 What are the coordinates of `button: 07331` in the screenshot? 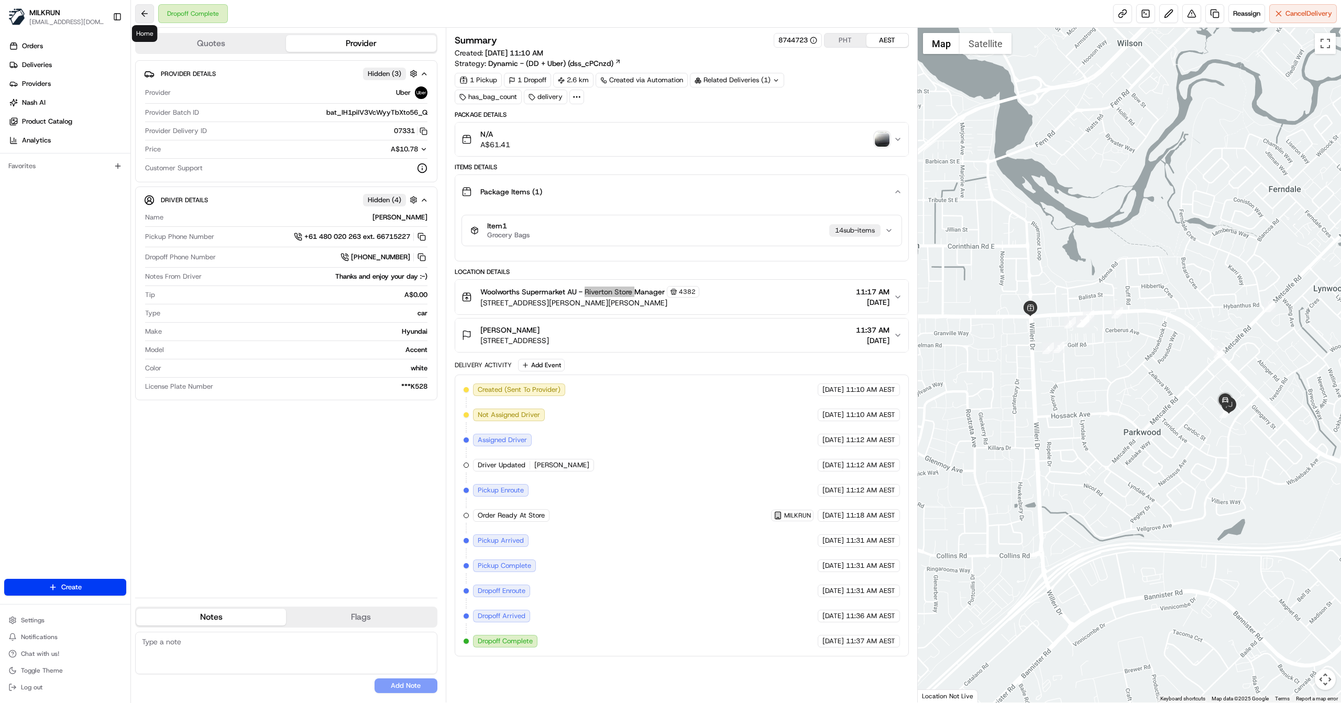 It's located at (411, 131).